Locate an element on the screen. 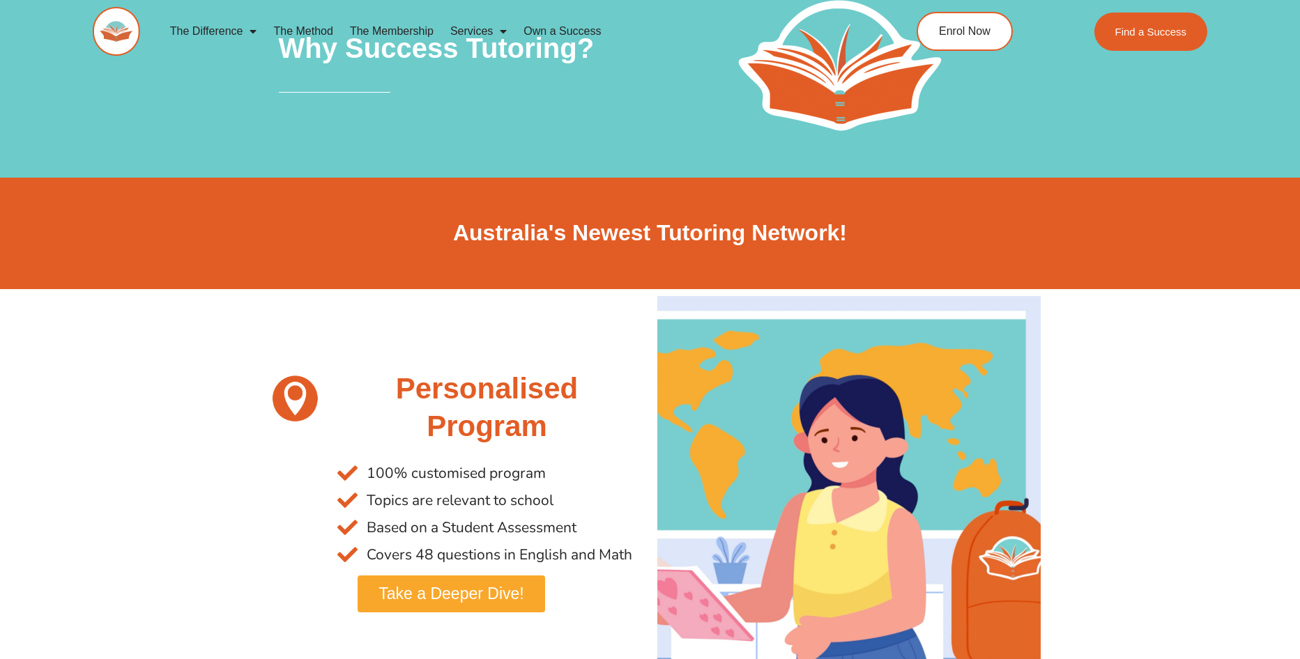 The image size is (1300, 659). span: Find a Success is located at coordinates (1151, 31).